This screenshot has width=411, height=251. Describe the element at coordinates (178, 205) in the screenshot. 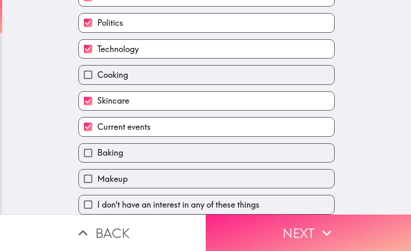

I see `span: I don't have an interest in any of these things` at that location.